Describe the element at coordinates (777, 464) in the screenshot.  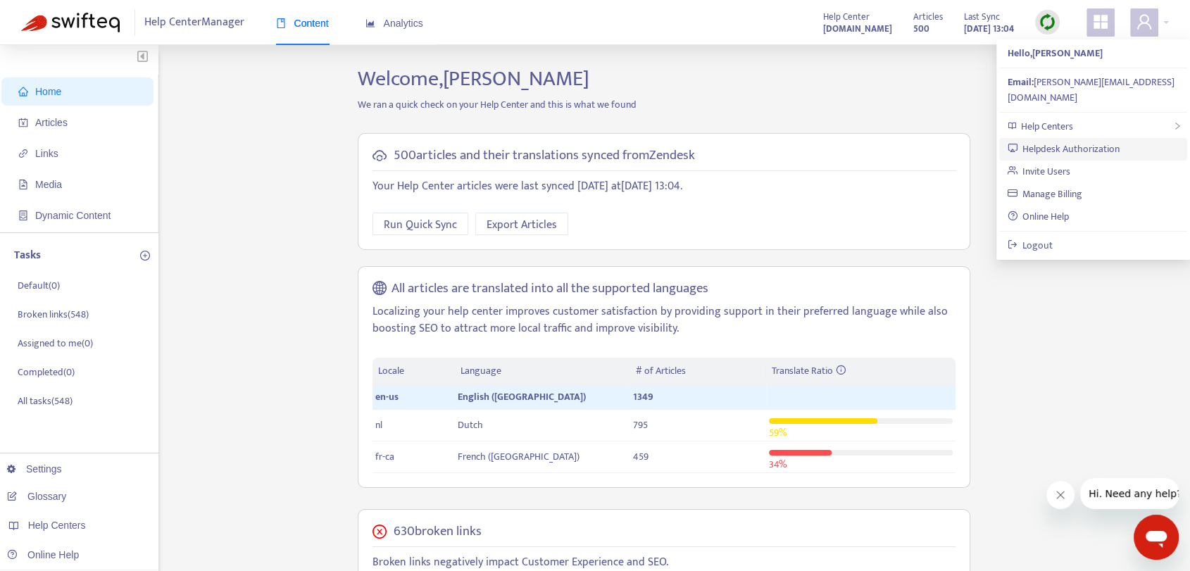
I see `span: 34 %` at that location.